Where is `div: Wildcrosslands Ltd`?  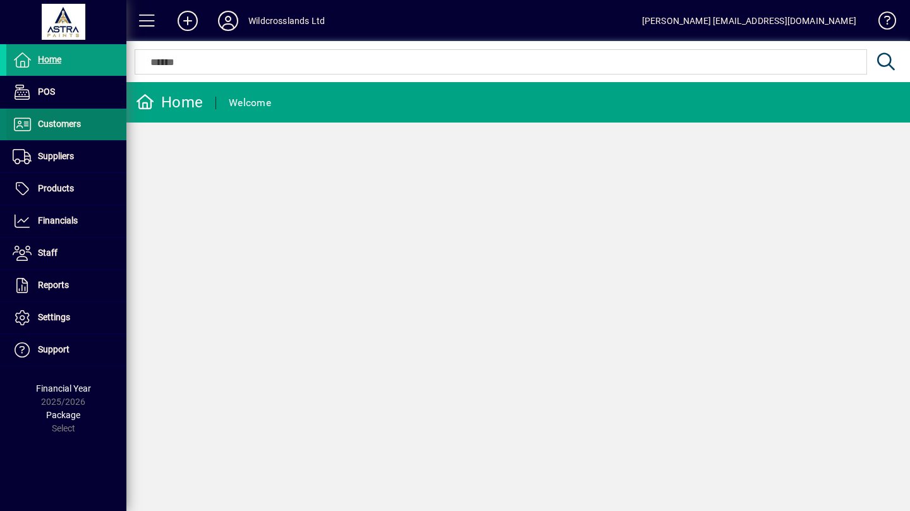 div: Wildcrosslands Ltd is located at coordinates (286, 21).